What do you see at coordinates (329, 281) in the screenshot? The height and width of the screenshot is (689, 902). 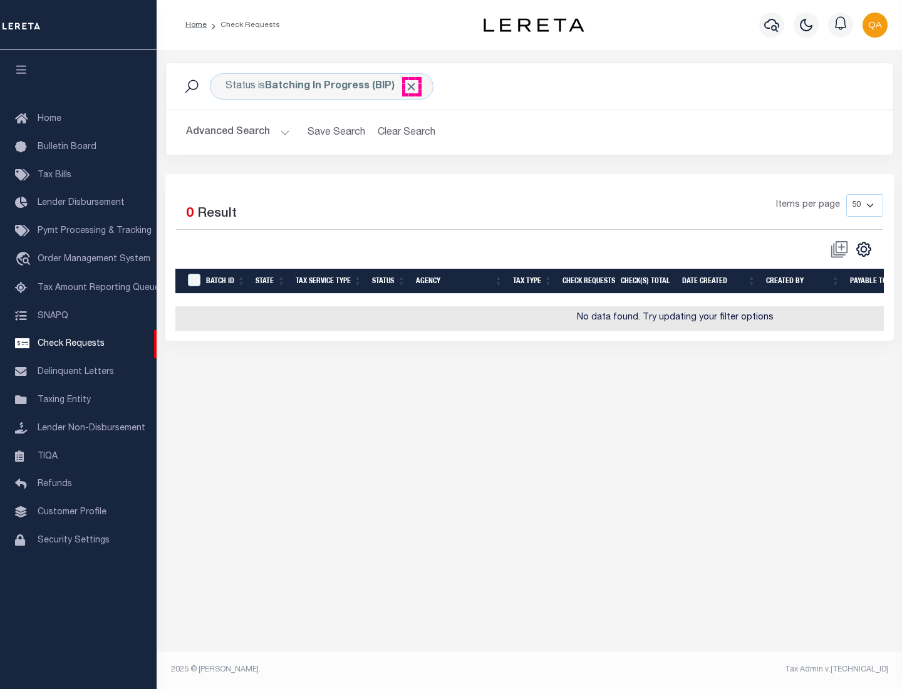 I see `th: Tax Service Type: activate to sort column ascending` at bounding box center [329, 281].